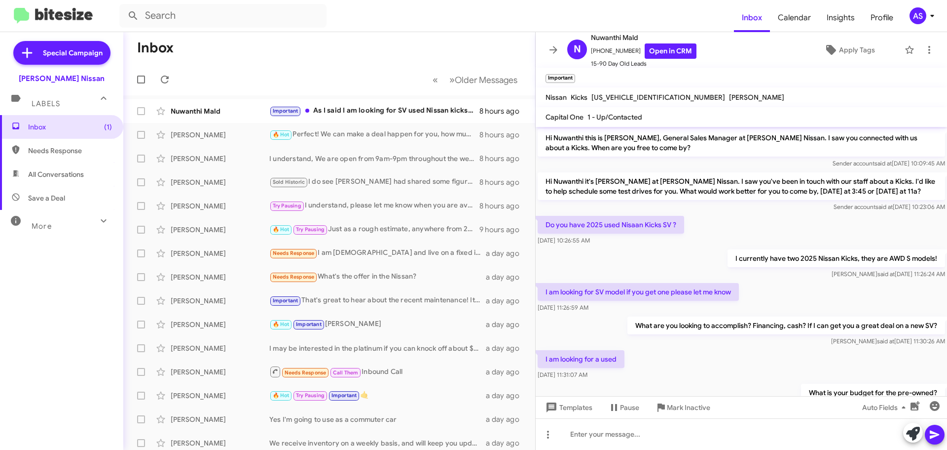 This screenshot has width=947, height=450. I want to click on a: Open in CRM, so click(671, 51).